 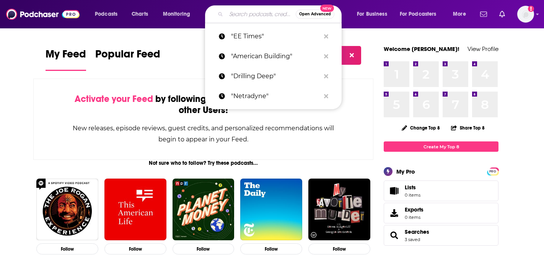 I want to click on button: Show profile menu, so click(x=526, y=14).